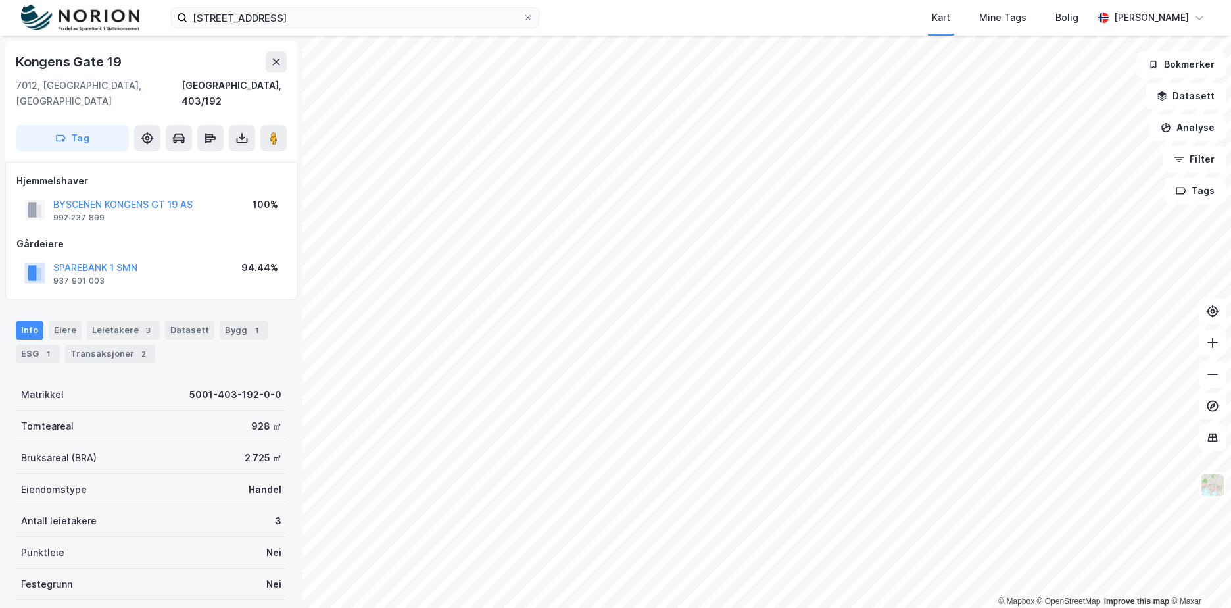 The image size is (1231, 608). What do you see at coordinates (70, 62) in the screenshot?
I see `div: Kongens Gate 19` at bounding box center [70, 62].